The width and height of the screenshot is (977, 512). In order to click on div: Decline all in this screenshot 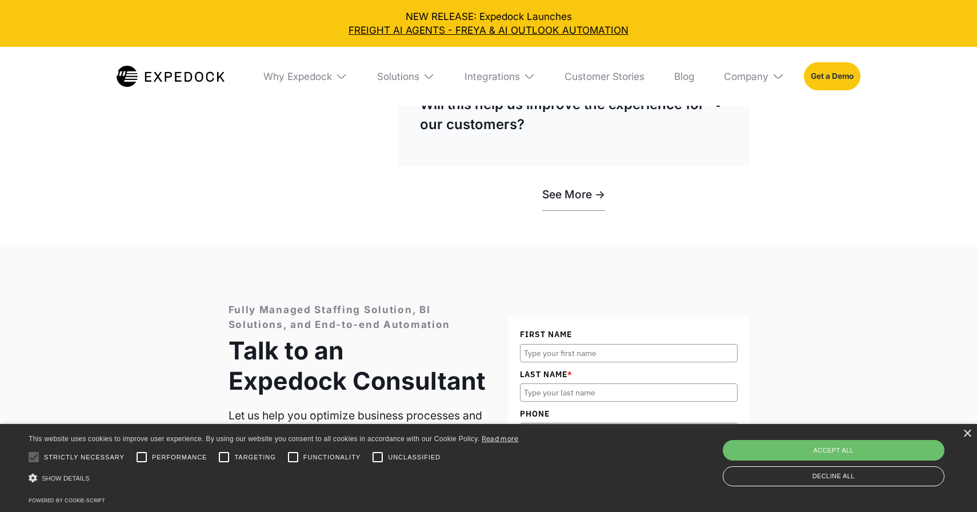, I will do `click(834, 476)`.